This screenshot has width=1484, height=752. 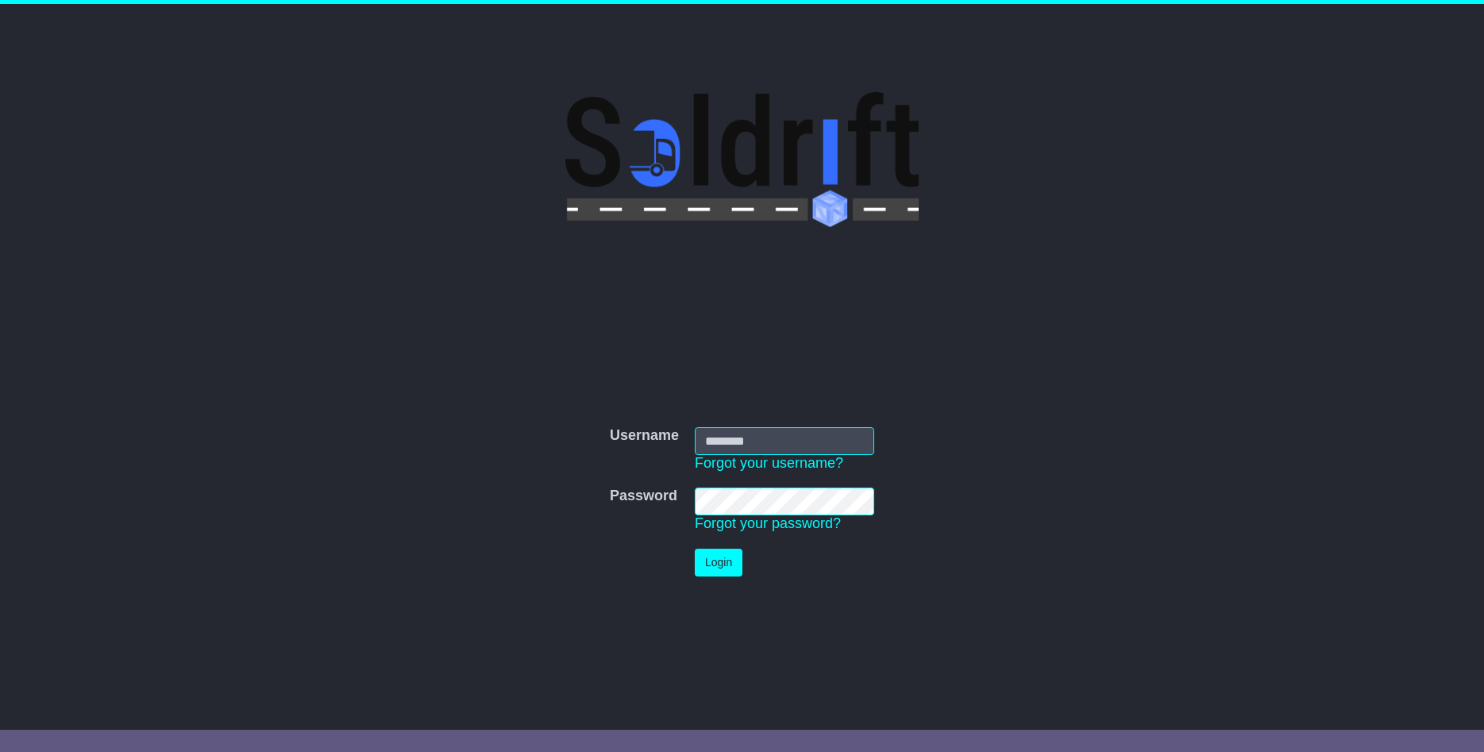 I want to click on a: Forgot your password?, so click(x=768, y=523).